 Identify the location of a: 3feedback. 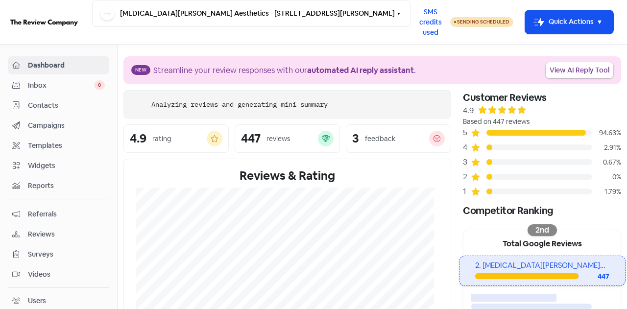
(398, 139).